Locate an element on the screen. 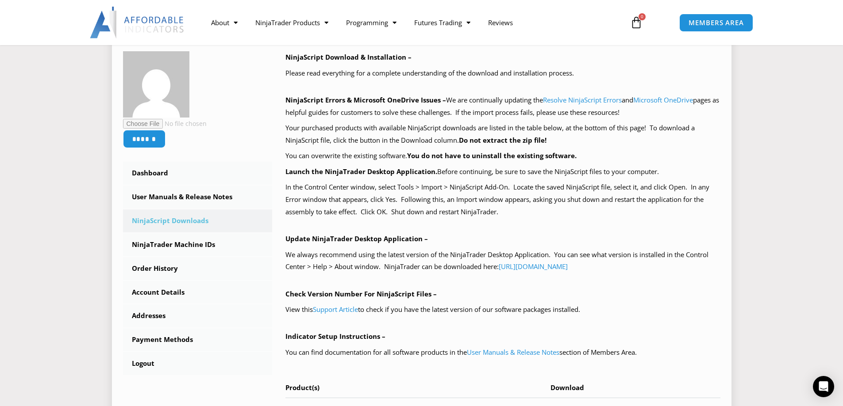 This screenshot has width=843, height=406. a: Logout is located at coordinates (198, 364).